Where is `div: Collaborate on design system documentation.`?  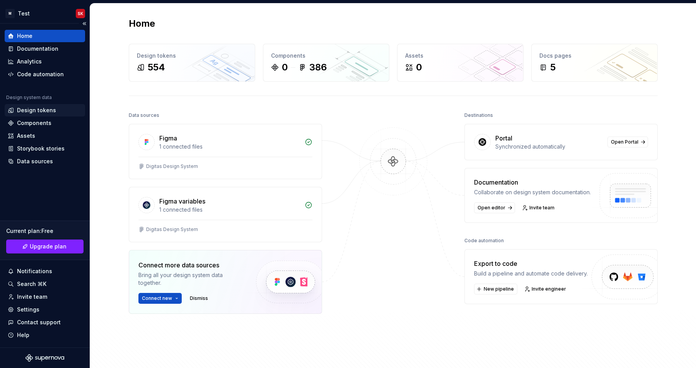
div: Collaborate on design system documentation. is located at coordinates (532, 192).